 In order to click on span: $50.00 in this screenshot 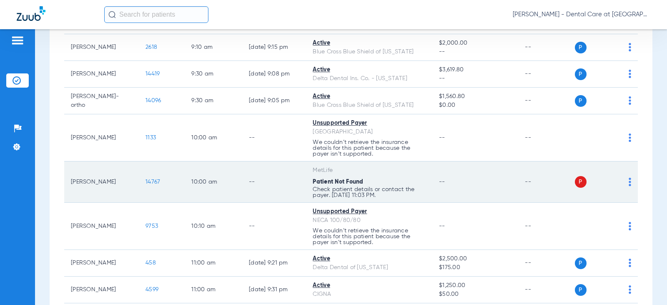, I will do `click(475, 294)`.